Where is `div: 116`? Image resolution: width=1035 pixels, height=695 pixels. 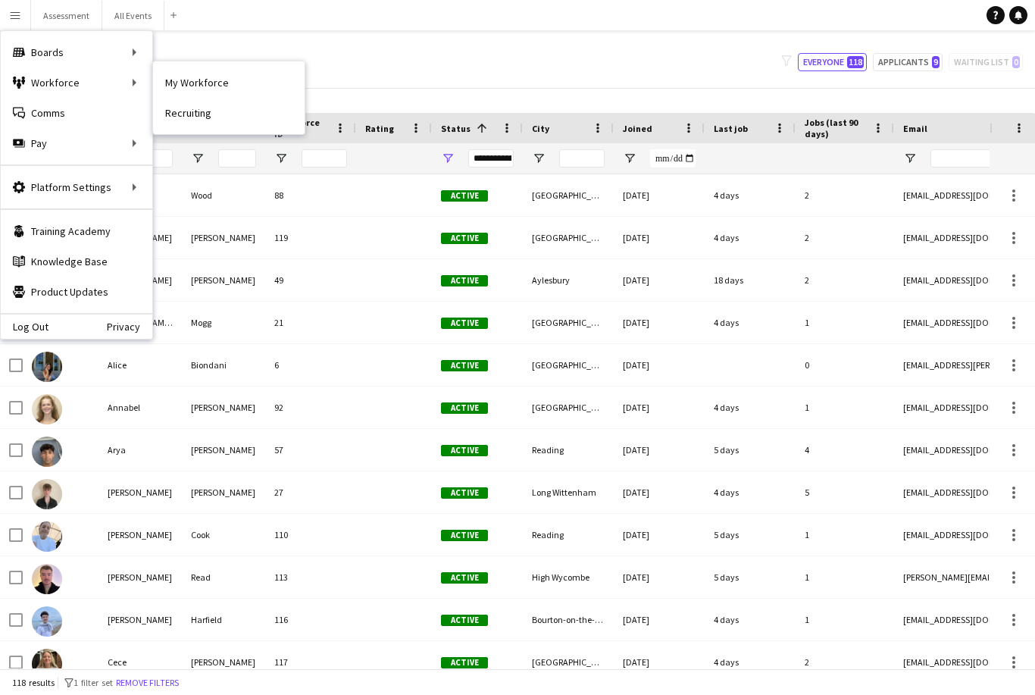
div: 116 is located at coordinates (311, 619).